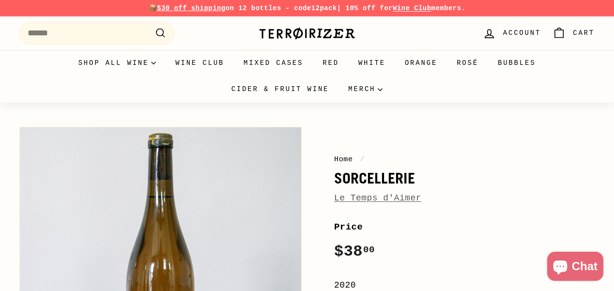 This screenshot has height=291, width=614. I want to click on a: Cider & Fruit Wine, so click(280, 89).